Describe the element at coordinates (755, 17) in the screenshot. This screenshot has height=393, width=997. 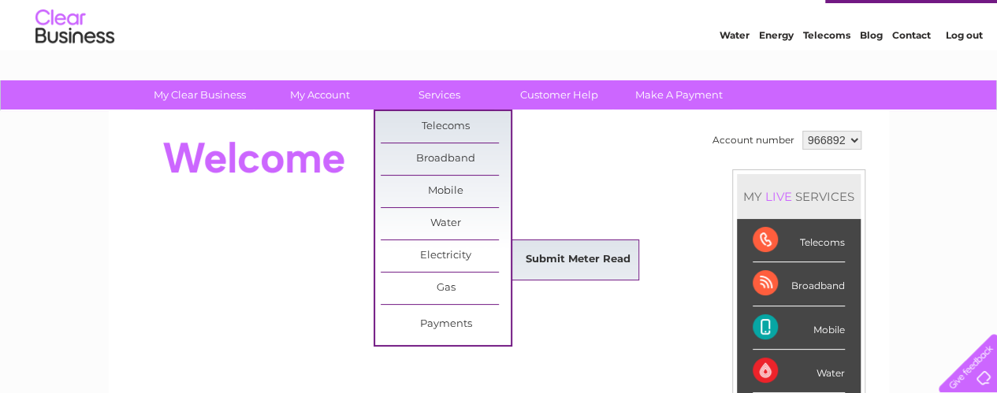
I see `span: 0333 014 3131` at that location.